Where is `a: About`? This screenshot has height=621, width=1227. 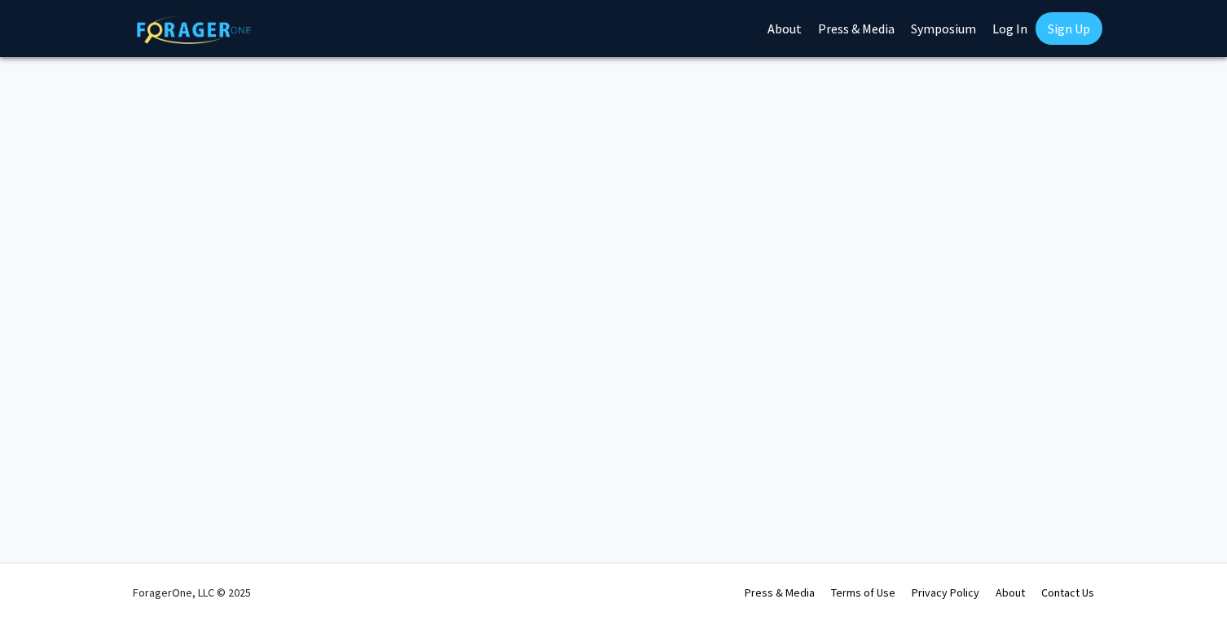
a: About is located at coordinates (1010, 592).